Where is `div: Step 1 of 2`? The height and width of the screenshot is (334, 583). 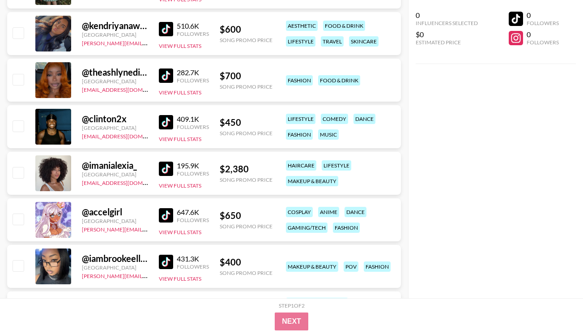
div: Step 1 of 2 is located at coordinates (292, 305).